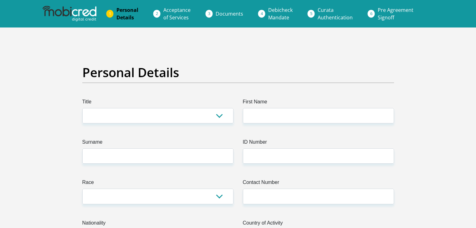 The image size is (476, 228). Describe the element at coordinates (335, 14) in the screenshot. I see `a: CurataAuthentication` at that location.